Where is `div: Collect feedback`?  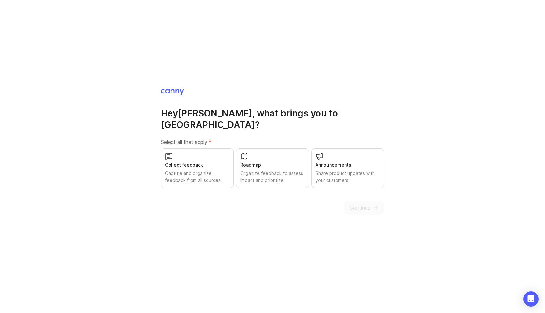
div: Collect feedback is located at coordinates (197, 165).